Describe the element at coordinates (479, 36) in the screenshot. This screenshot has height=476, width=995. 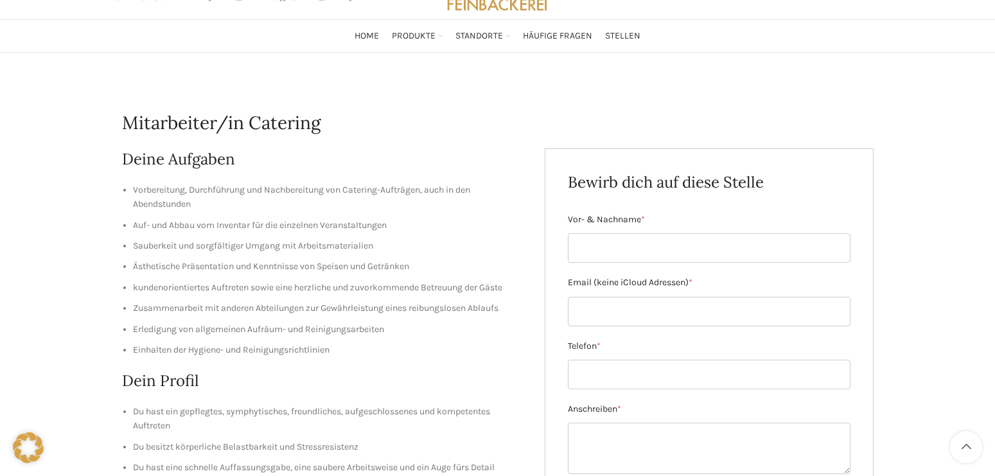
I see `span: Standorte` at that location.